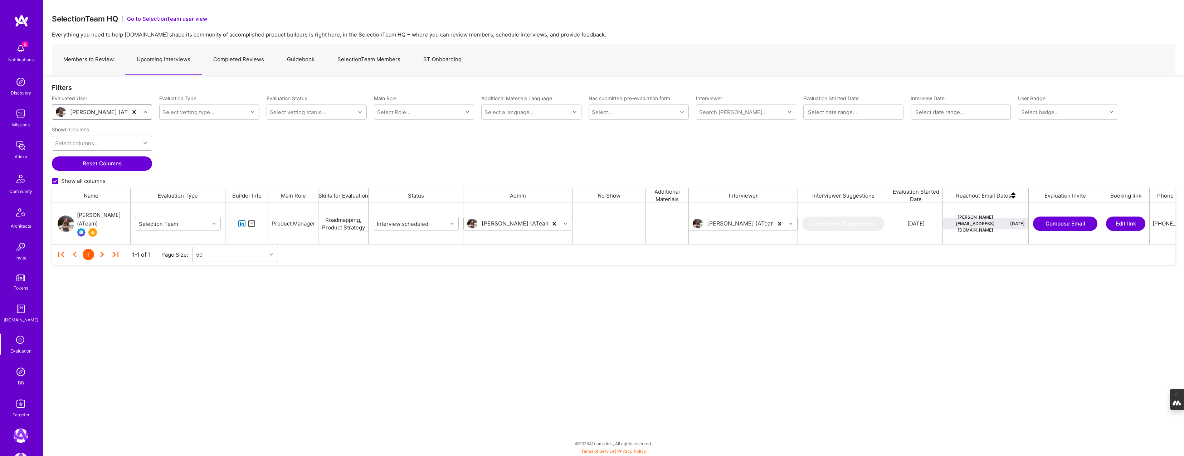 The width and height of the screenshot is (1184, 456). Describe the element at coordinates (1040, 112) in the screenshot. I see `div: Select badge...` at that location.